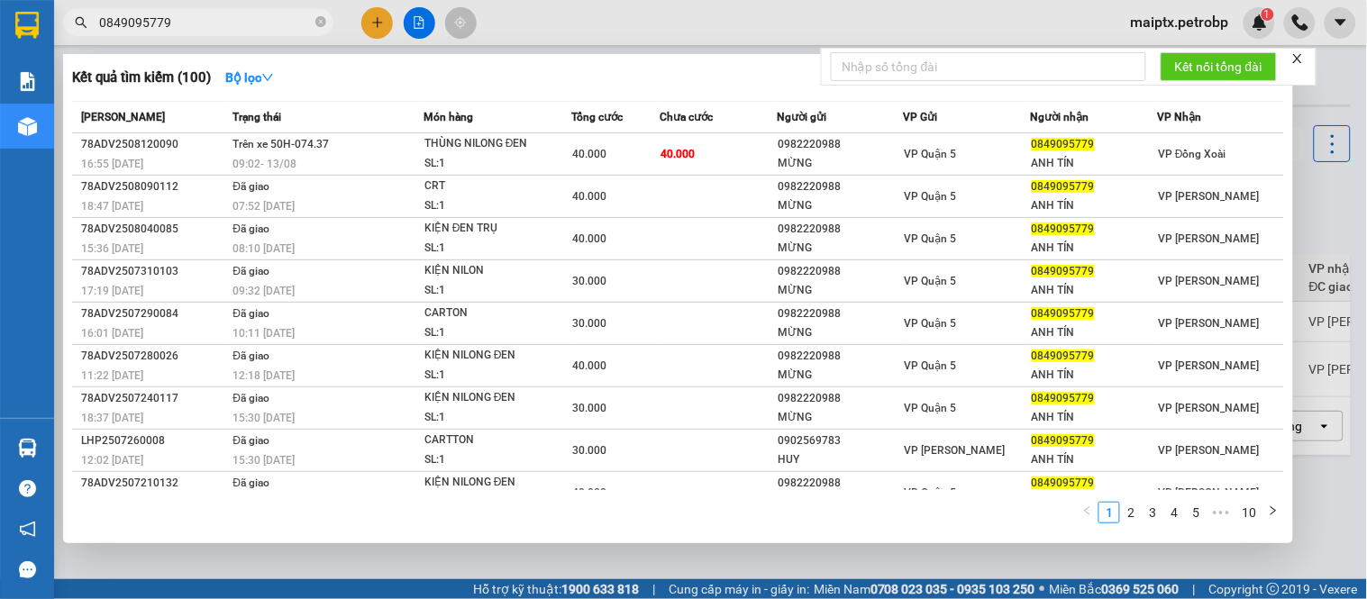  I want to click on span: close, so click(1298, 59).